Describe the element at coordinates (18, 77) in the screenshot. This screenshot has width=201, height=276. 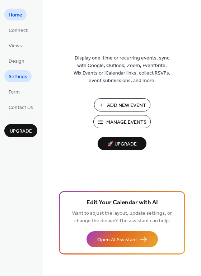
I see `span: Settings` at that location.